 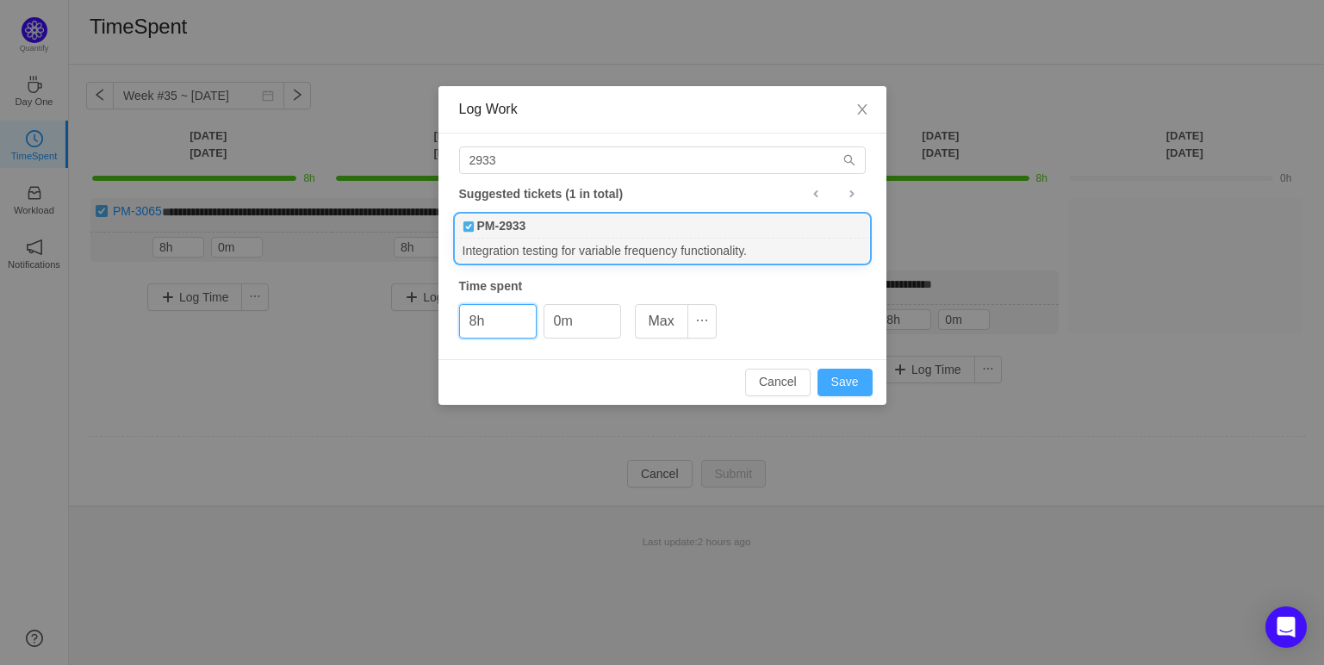 What do you see at coordinates (469, 227) in the screenshot?
I see `img: 10738` at bounding box center [469, 227].